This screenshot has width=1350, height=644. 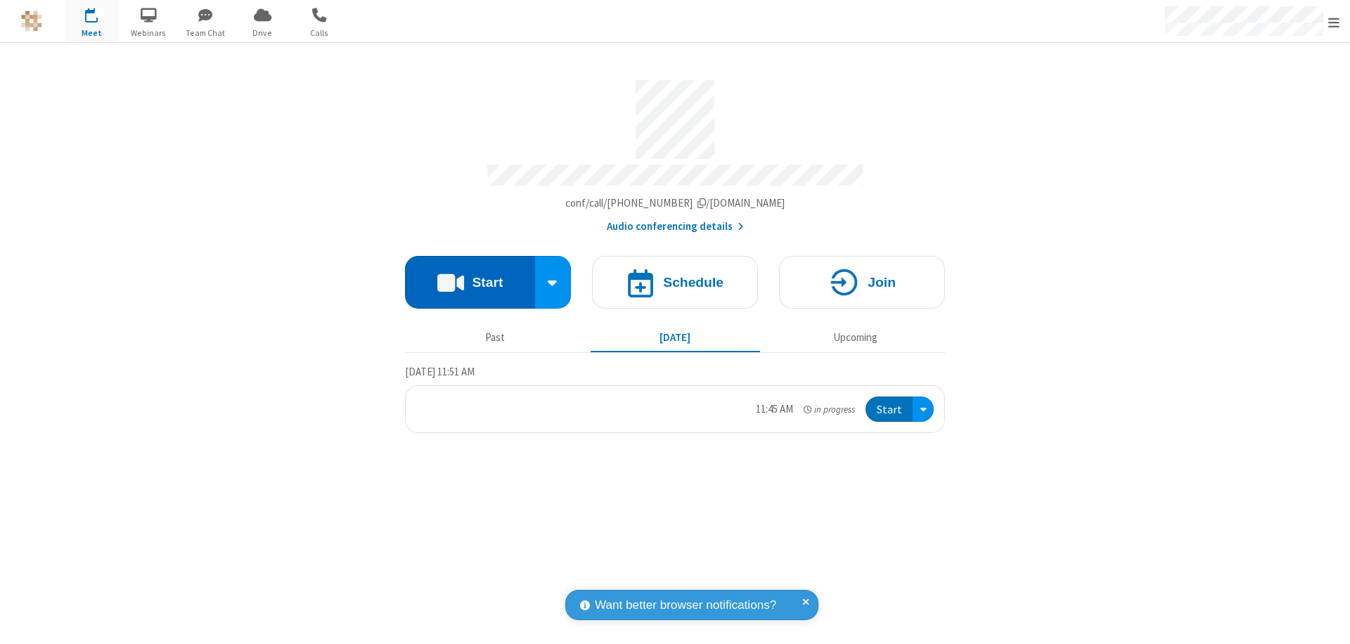 What do you see at coordinates (99, 13) in the screenshot?
I see `div: 1` at bounding box center [99, 13].